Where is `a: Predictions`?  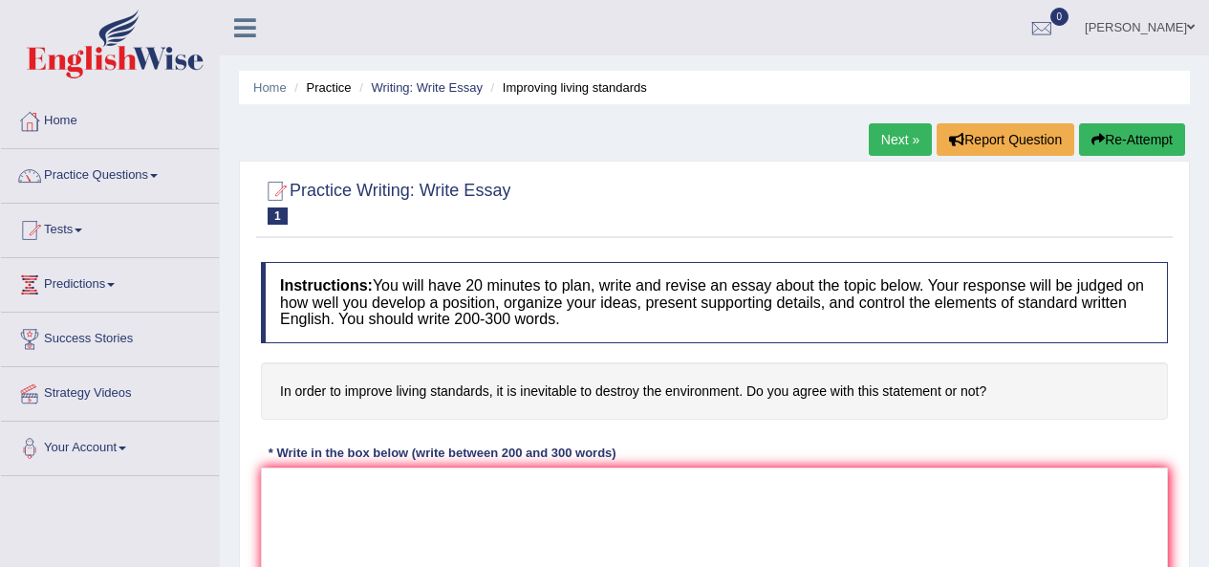 a: Predictions is located at coordinates (110, 282).